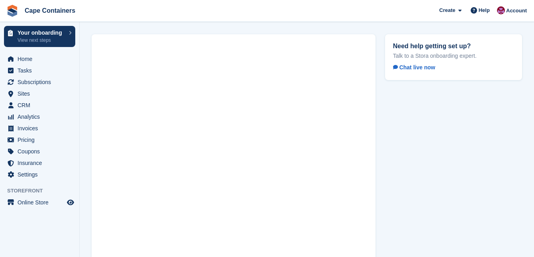 The width and height of the screenshot is (534, 257). Describe the element at coordinates (453, 46) in the screenshot. I see `h2: Need help getting set up?` at that location.